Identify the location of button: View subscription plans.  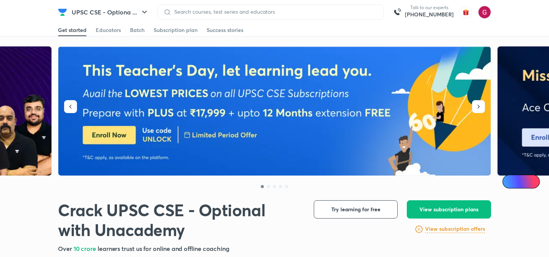
(449, 210).